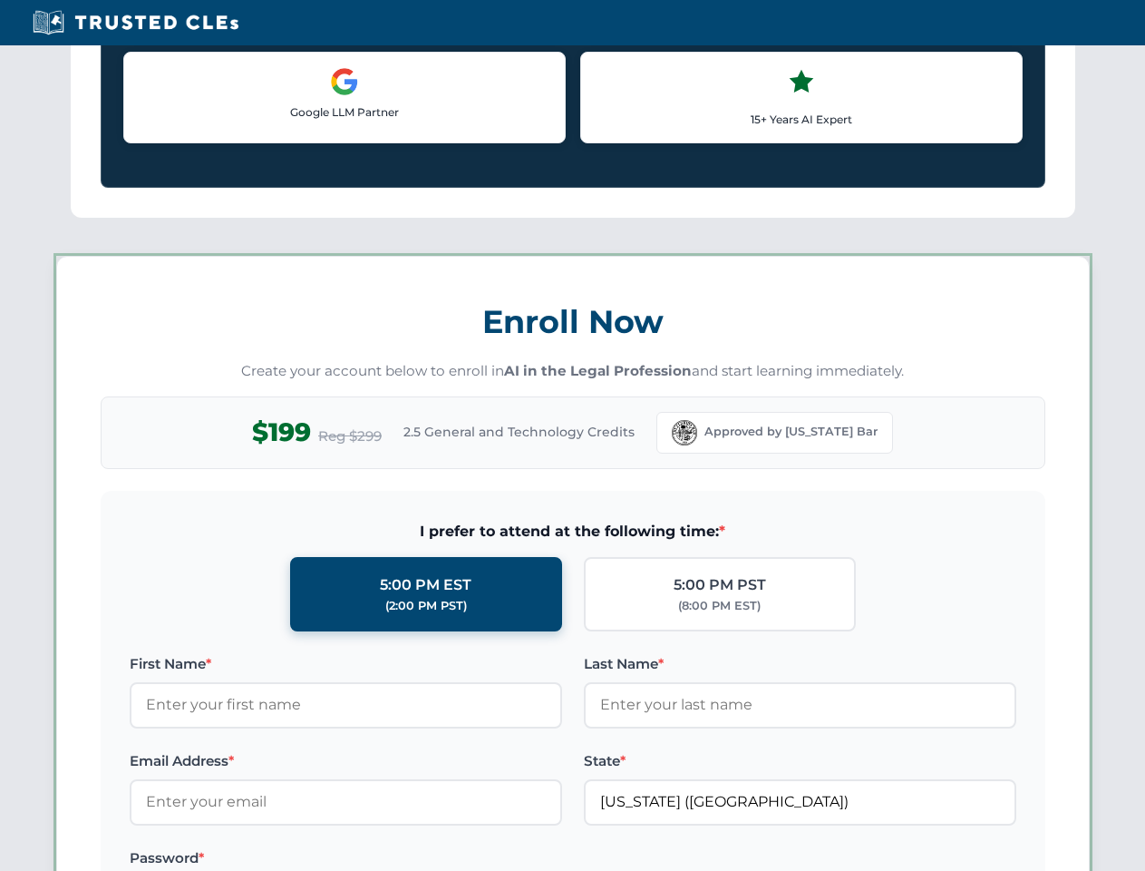  Describe the element at coordinates (346, 705) in the screenshot. I see `input: Enter your first name` at that location.